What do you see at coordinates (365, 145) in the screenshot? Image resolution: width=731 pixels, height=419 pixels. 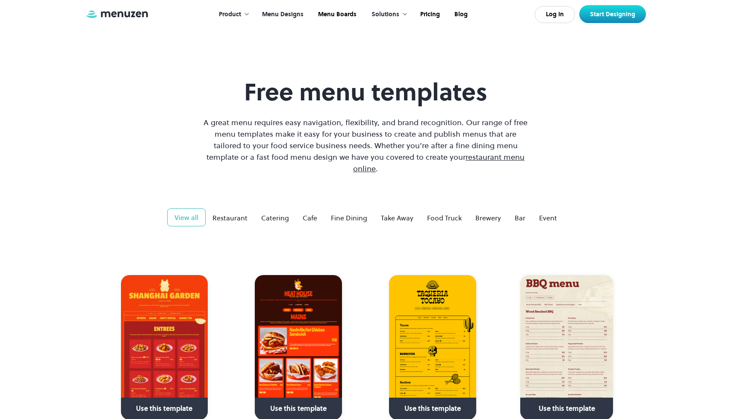 I see `p: A great menu requires easy navigation, flexibility, and brand recognition. Our range of free menu...` at bounding box center [365, 145].